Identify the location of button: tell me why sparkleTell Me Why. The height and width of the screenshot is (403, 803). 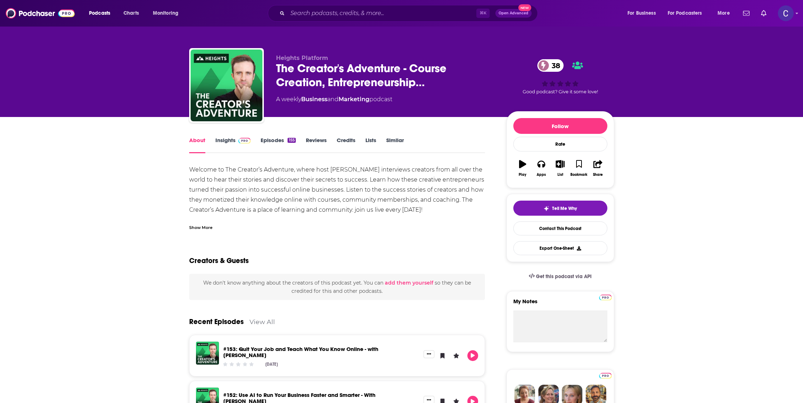
(560, 208).